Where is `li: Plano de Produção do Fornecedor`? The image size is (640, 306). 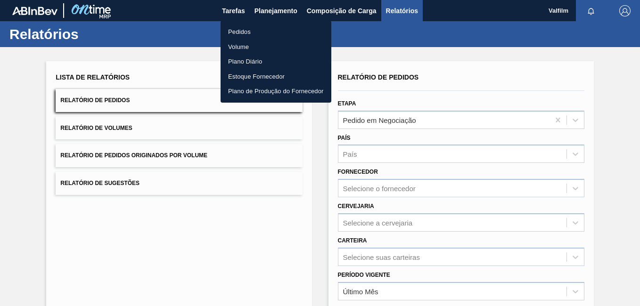
li: Plano de Produção do Fornecedor is located at coordinates (275, 91).